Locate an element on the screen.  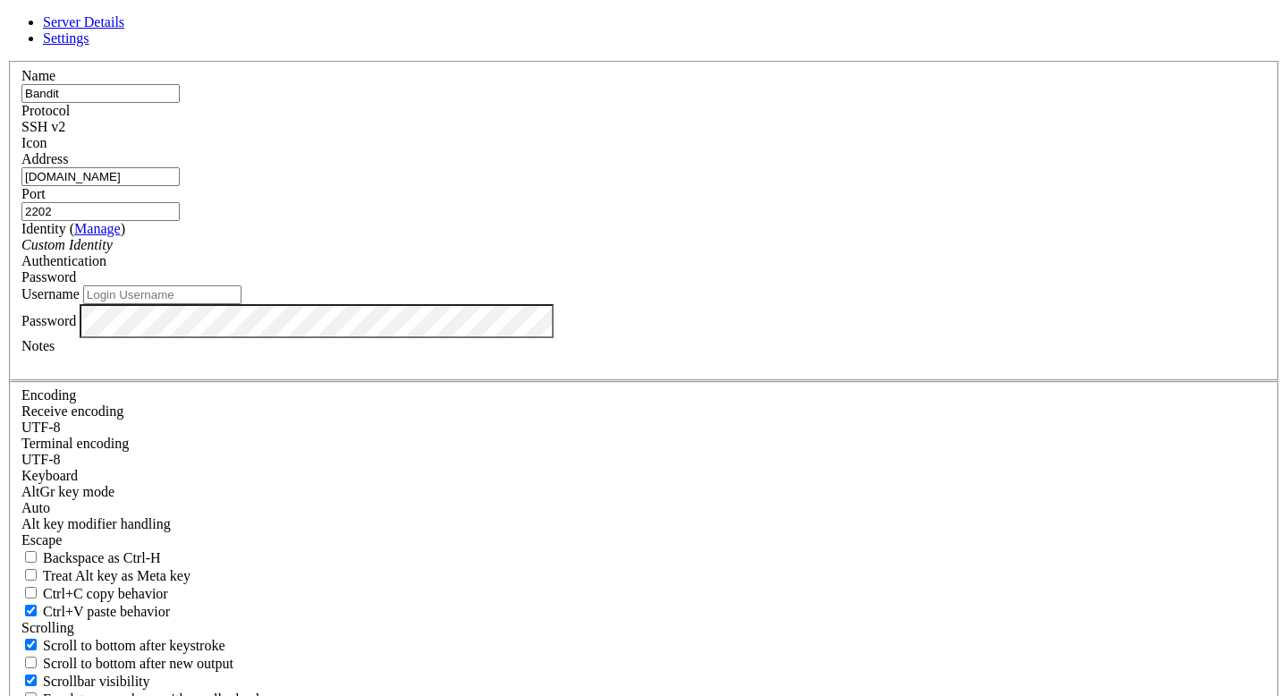
label: Username is located at coordinates (50, 293).